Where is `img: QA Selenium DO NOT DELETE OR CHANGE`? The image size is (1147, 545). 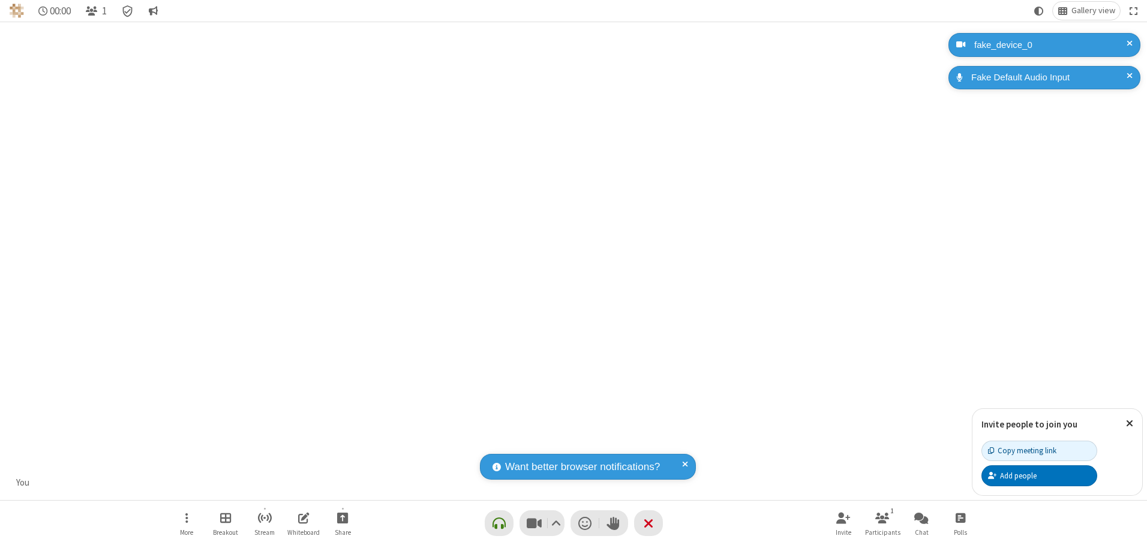
img: QA Selenium DO NOT DELETE OR CHANGE is located at coordinates (17, 11).